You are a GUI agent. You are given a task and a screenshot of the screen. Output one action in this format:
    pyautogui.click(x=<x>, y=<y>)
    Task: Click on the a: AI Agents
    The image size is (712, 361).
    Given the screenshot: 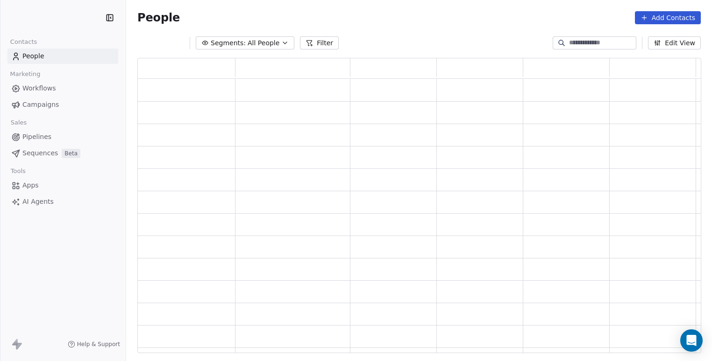 What is the action you would take?
    pyautogui.click(x=63, y=202)
    